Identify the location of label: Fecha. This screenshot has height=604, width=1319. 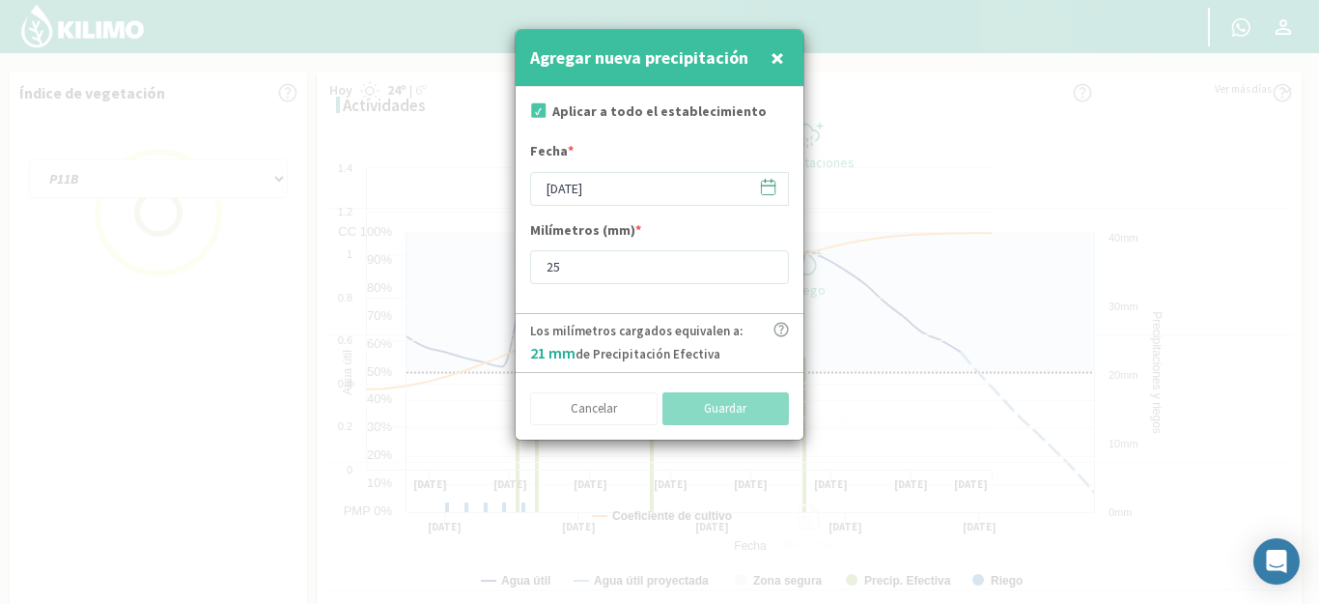
(551, 154).